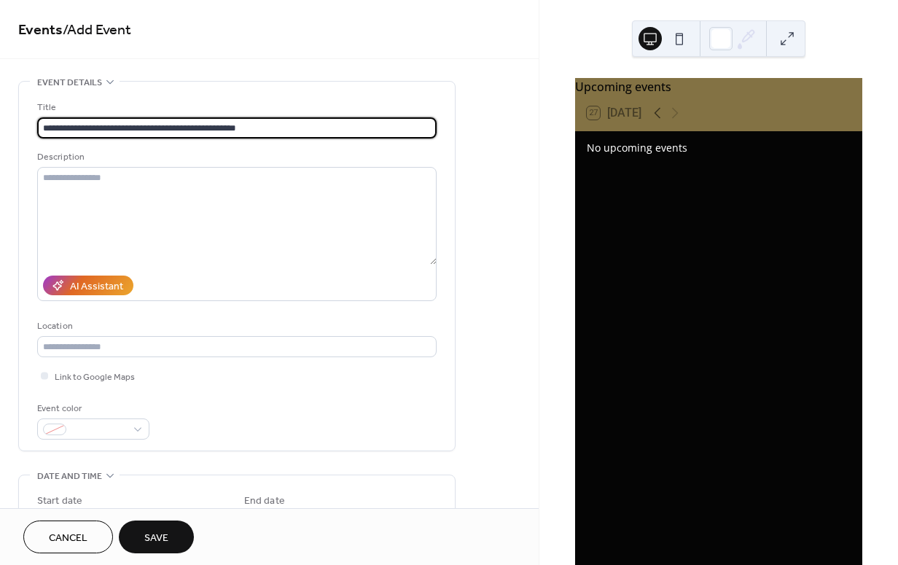 This screenshot has height=565, width=898. Describe the element at coordinates (68, 538) in the screenshot. I see `span: Cancel` at that location.